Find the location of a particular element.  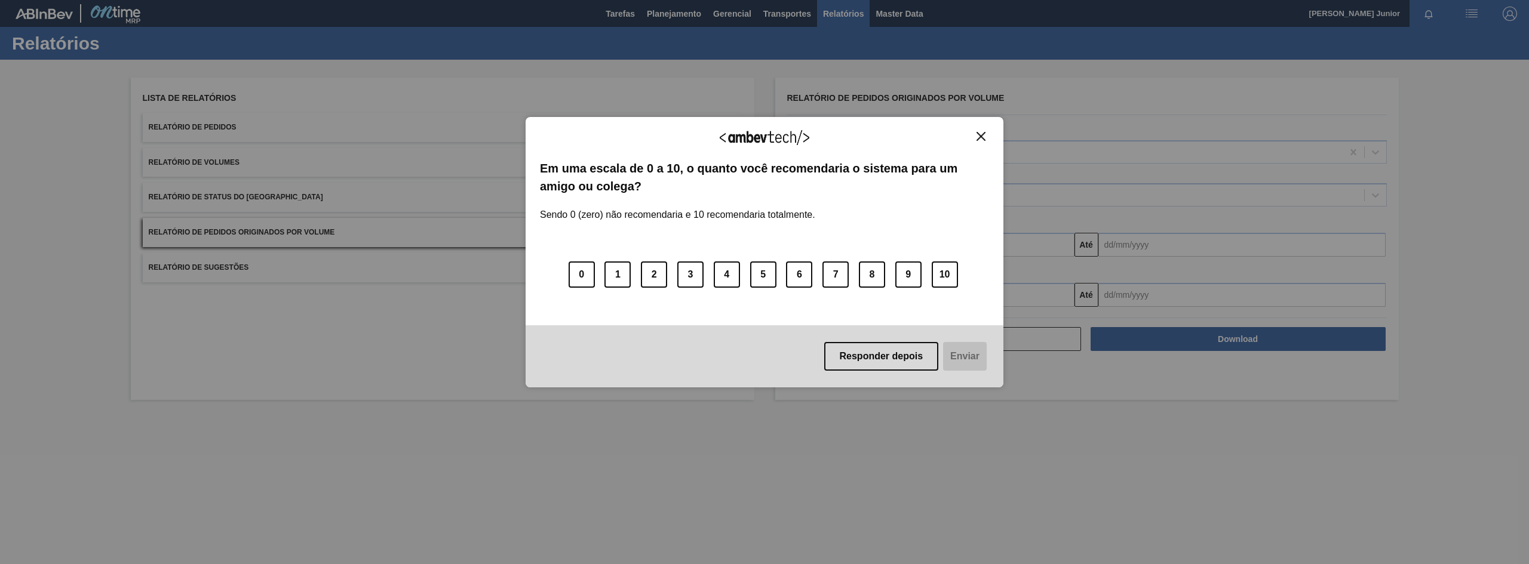

label: Sendo 0 (zero) não recomendaria e 10 recomendaria totalmente. is located at coordinates (677, 208).